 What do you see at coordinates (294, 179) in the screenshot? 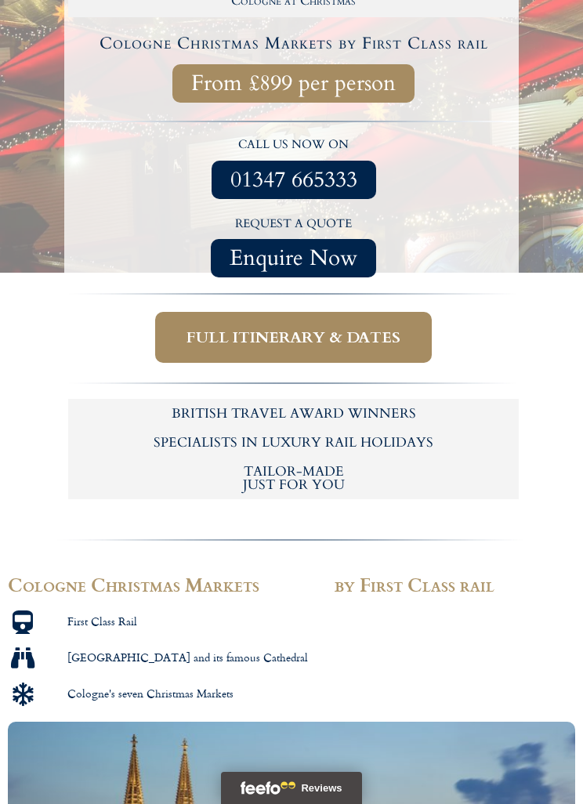
I see `a: 01347 665333` at bounding box center [294, 179].